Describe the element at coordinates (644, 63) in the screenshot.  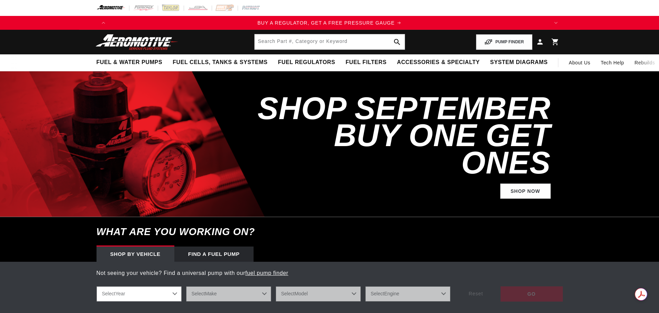
I see `span: Rebuilds` at that location.